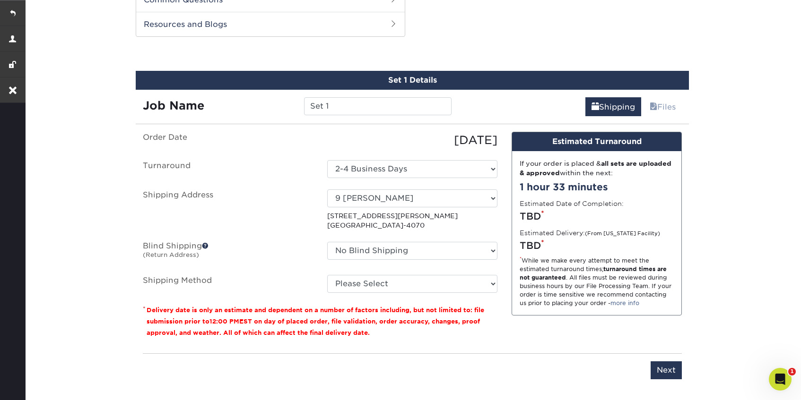  What do you see at coordinates (792, 372) in the screenshot?
I see `span: 1` at bounding box center [792, 372].